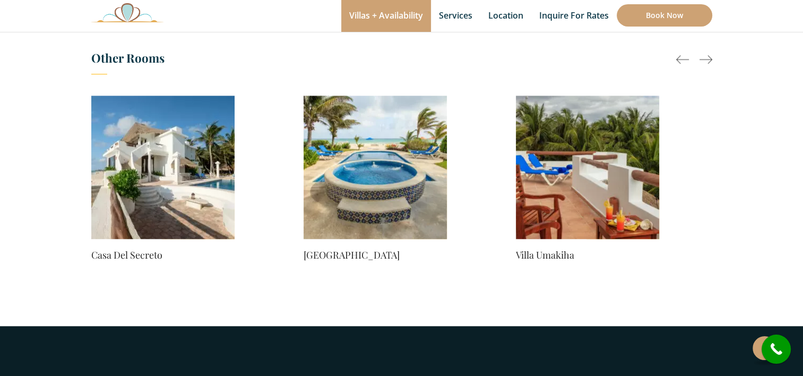  I want to click on a: Book Now, so click(665, 15).